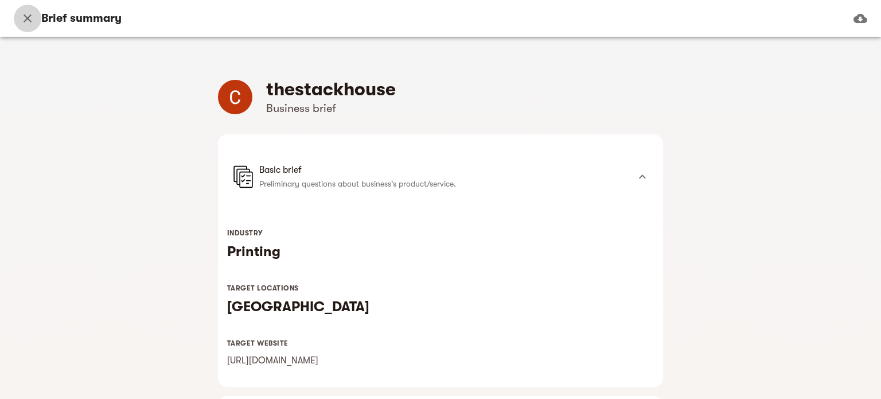 Image resolution: width=881 pixels, height=399 pixels. Describe the element at coordinates (243, 177) in the screenshot. I see `img: basicBrief.svg` at that location.